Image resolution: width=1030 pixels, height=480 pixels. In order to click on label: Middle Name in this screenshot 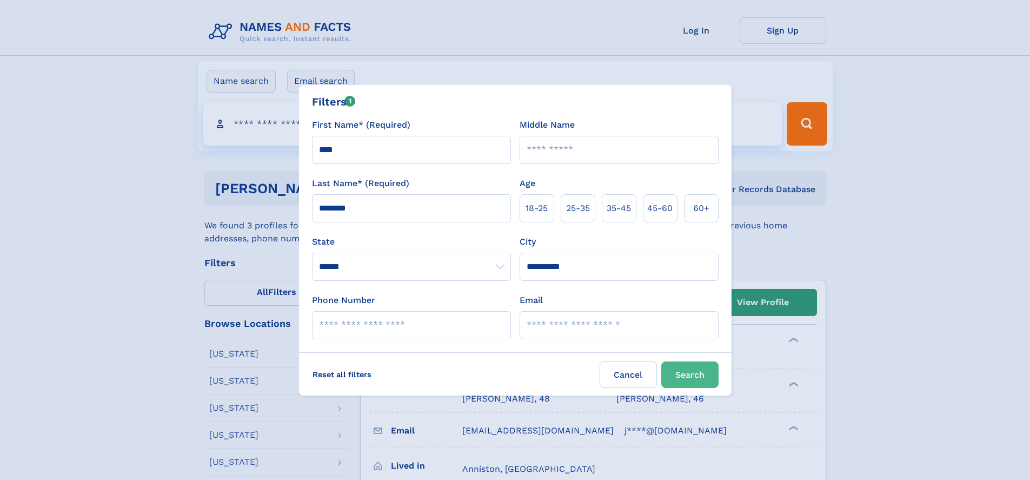, I will do `click(547, 125)`.